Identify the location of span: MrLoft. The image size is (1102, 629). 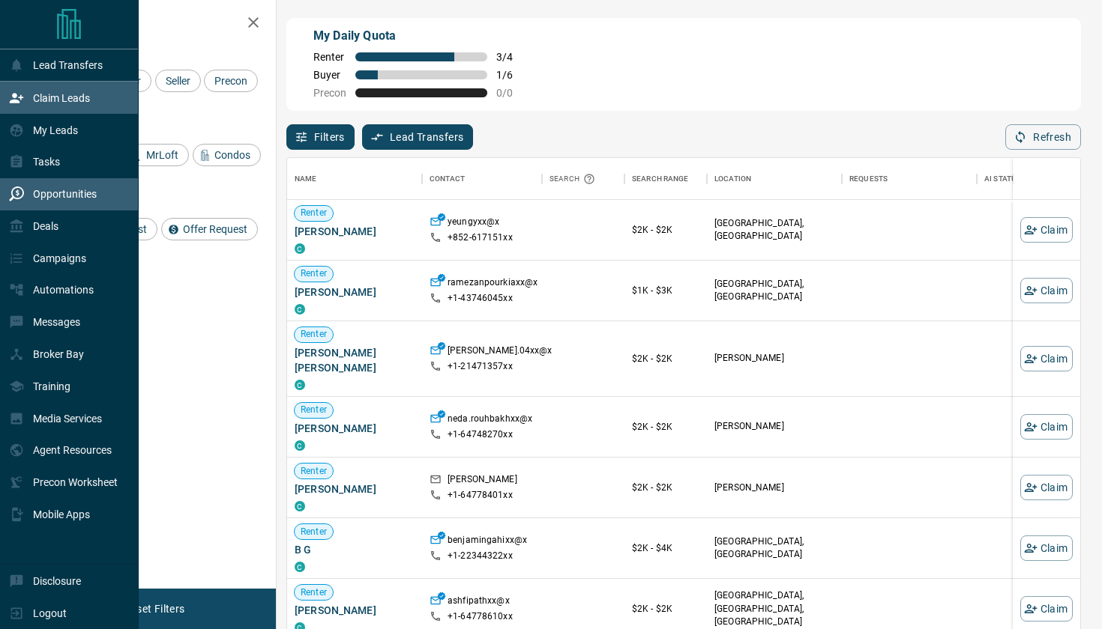
(162, 155).